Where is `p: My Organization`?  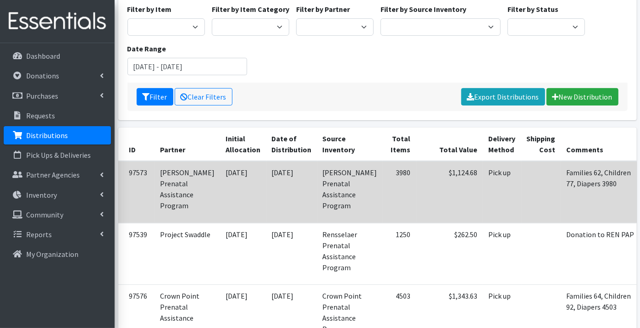 p: My Organization is located at coordinates (52, 254).